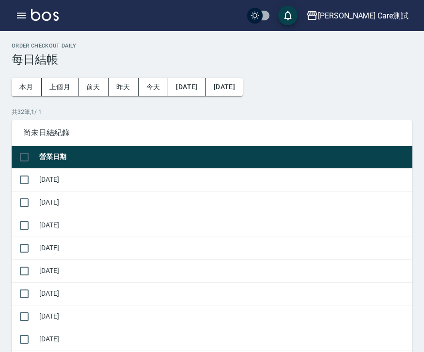 This screenshot has width=424, height=352. Describe the element at coordinates (212, 60) in the screenshot. I see `h3: 每日結帳` at that location.